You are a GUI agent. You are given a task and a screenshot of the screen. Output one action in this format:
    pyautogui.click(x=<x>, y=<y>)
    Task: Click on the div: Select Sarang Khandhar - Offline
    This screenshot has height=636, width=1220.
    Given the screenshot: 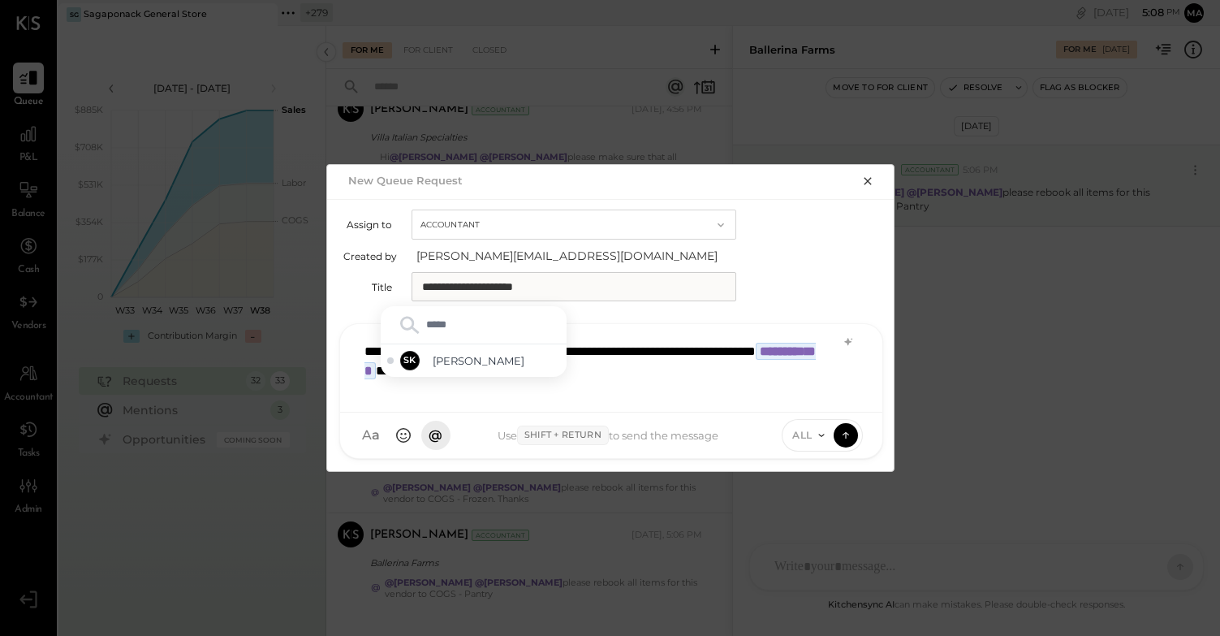 What is the action you would take?
    pyautogui.click(x=473, y=360)
    